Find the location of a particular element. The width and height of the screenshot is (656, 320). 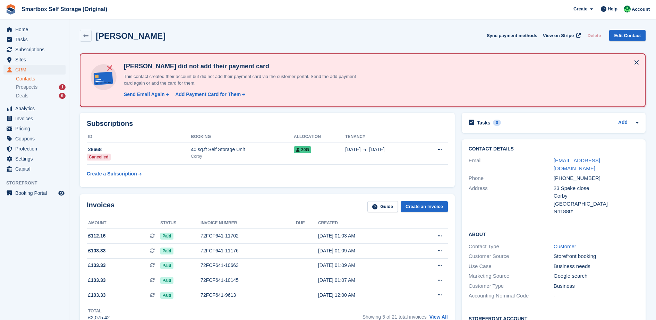

div: Marketing Source is located at coordinates (511, 276).